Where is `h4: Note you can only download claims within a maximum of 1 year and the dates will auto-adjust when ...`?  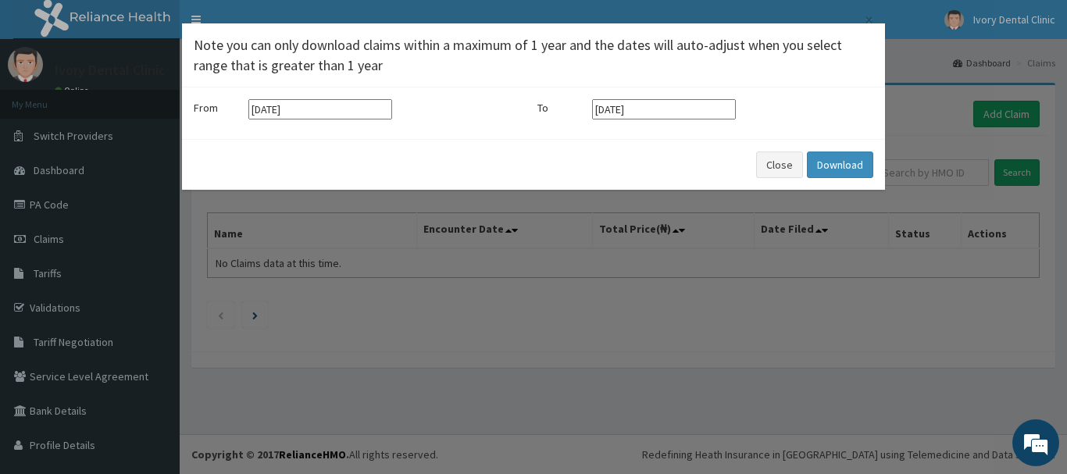 h4: Note you can only download claims within a maximum of 1 year and the dates will auto-adjust when ... is located at coordinates (533, 55).